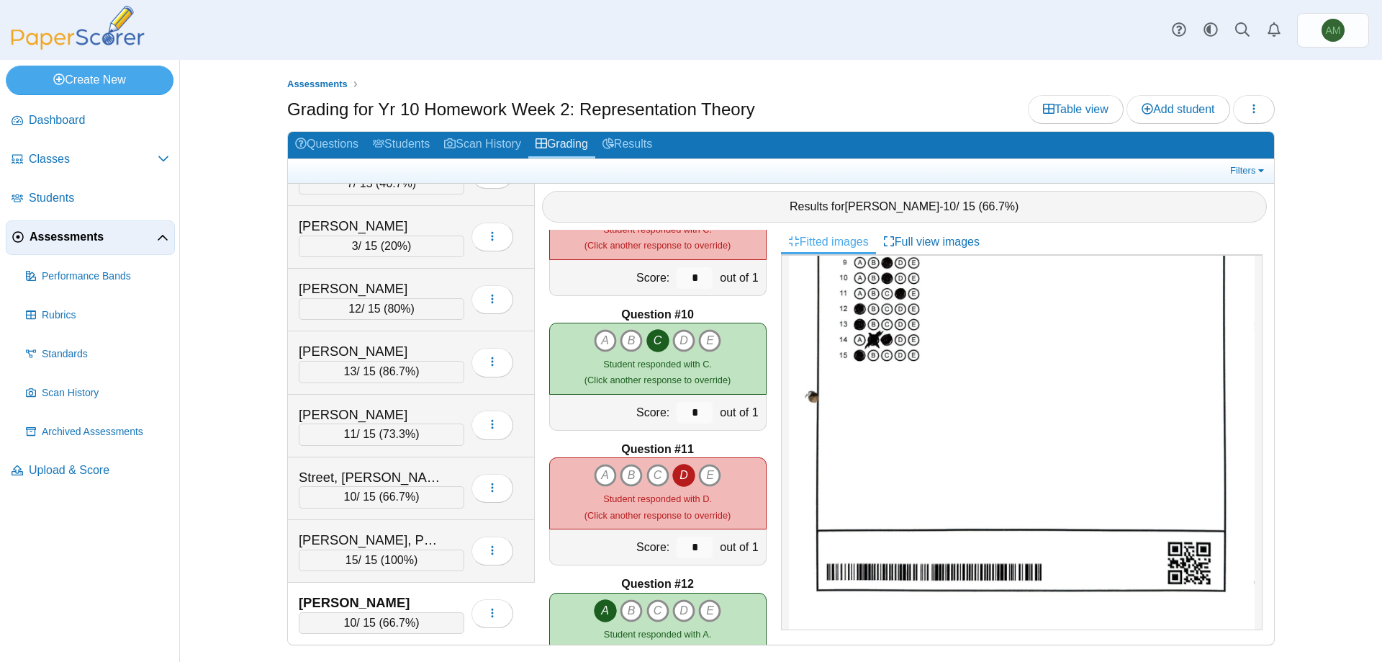  Describe the element at coordinates (1333, 30) in the screenshot. I see `span: Ashley Mercer` at that location.